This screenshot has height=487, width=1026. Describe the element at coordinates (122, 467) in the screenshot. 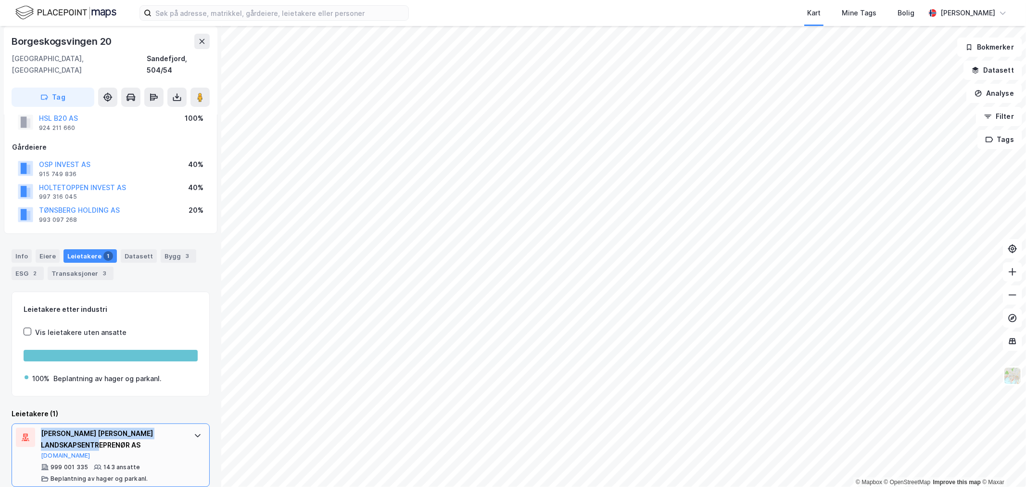

I see `div: 143 ansatte` at that location.